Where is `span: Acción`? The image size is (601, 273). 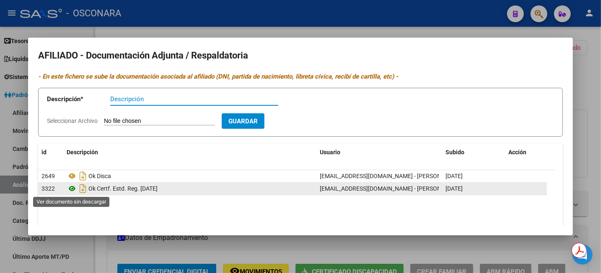
span: Acción is located at coordinates (517, 152).